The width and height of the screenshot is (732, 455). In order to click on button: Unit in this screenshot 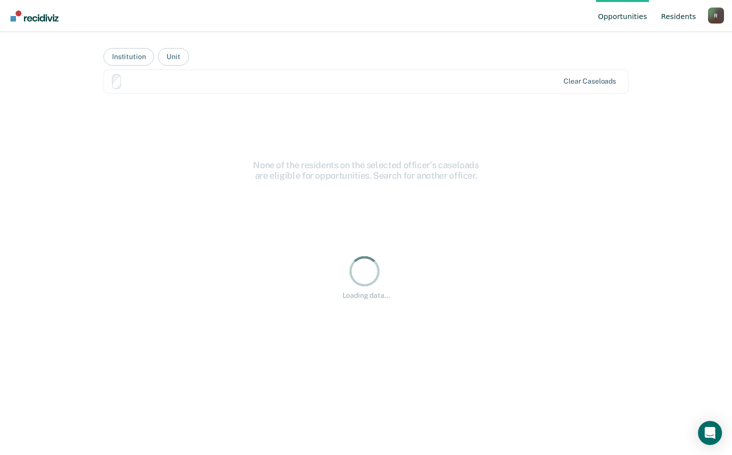, I will do `click(173, 57)`.